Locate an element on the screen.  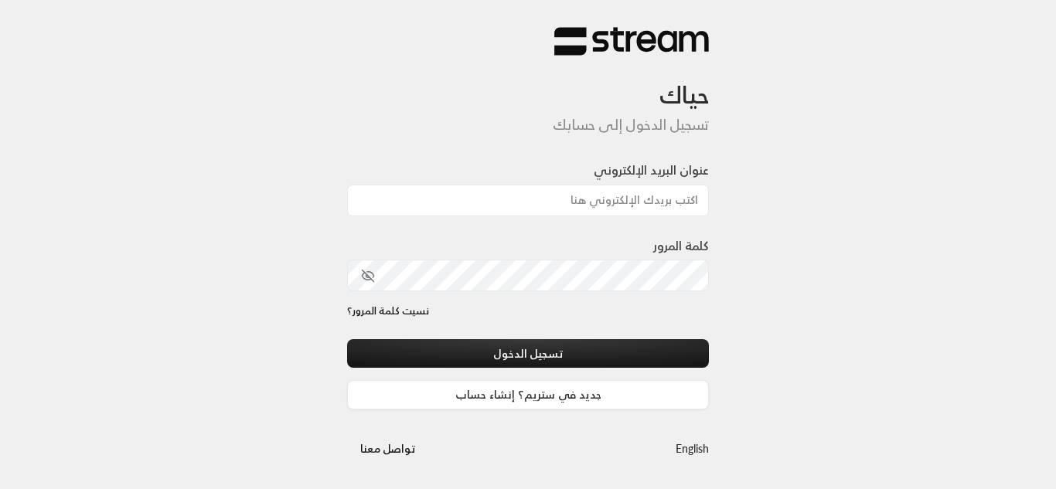
a: English is located at coordinates (692, 448).